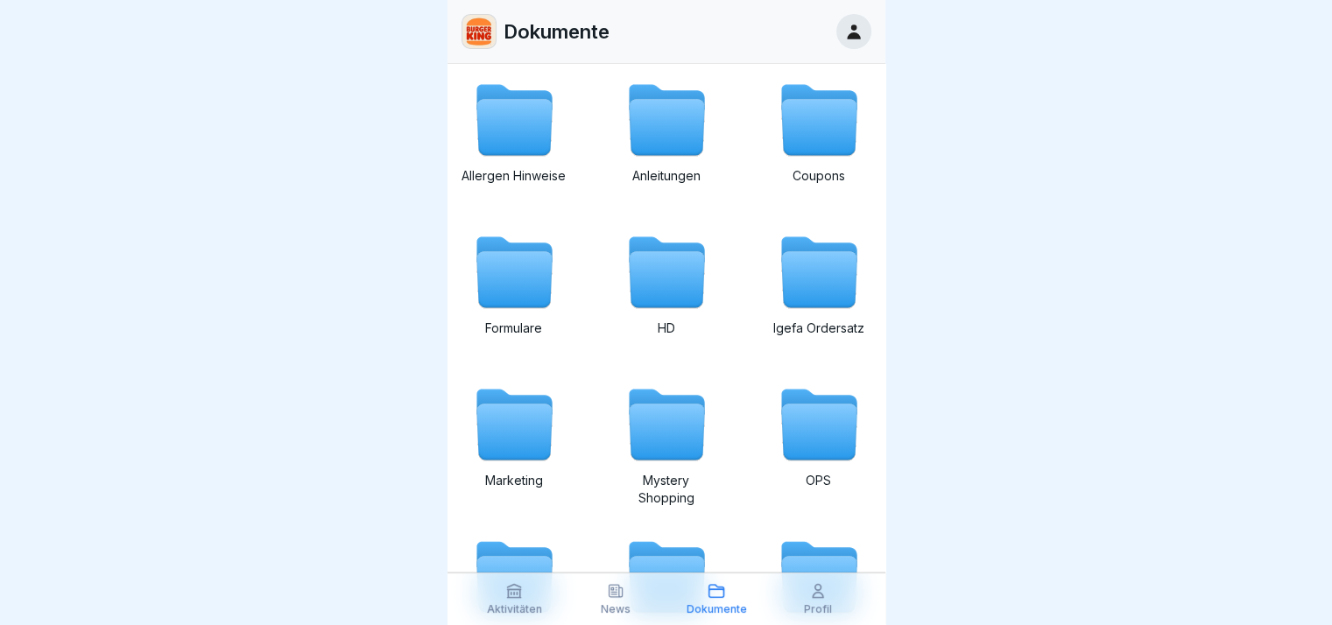 The image size is (1332, 625). What do you see at coordinates (666, 293) in the screenshot?
I see `a: HD` at bounding box center [666, 293].